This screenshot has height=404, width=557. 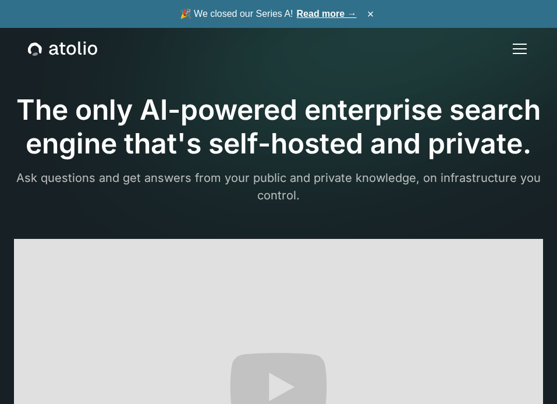 What do you see at coordinates (62, 49) in the screenshot?
I see `a: home` at bounding box center [62, 49].